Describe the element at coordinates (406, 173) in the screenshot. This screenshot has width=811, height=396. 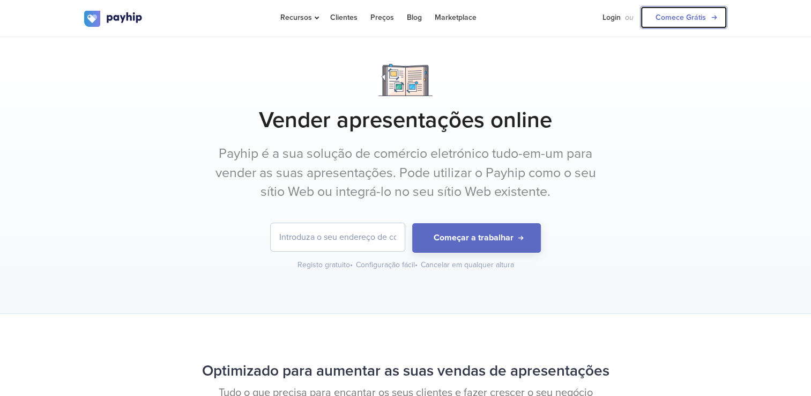
I see `p: Payhip é a sua solução de comércio eletrónico tudo-em-um para vender as suas apresentações. Pode ...` at that location.